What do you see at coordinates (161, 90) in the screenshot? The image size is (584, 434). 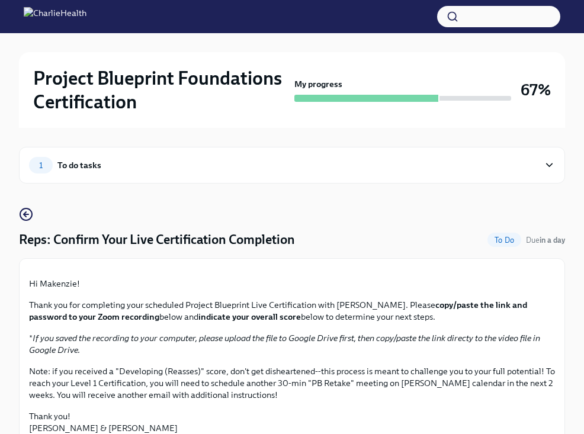 I see `h2: Project Blueprint Foundations Certification` at bounding box center [161, 90].